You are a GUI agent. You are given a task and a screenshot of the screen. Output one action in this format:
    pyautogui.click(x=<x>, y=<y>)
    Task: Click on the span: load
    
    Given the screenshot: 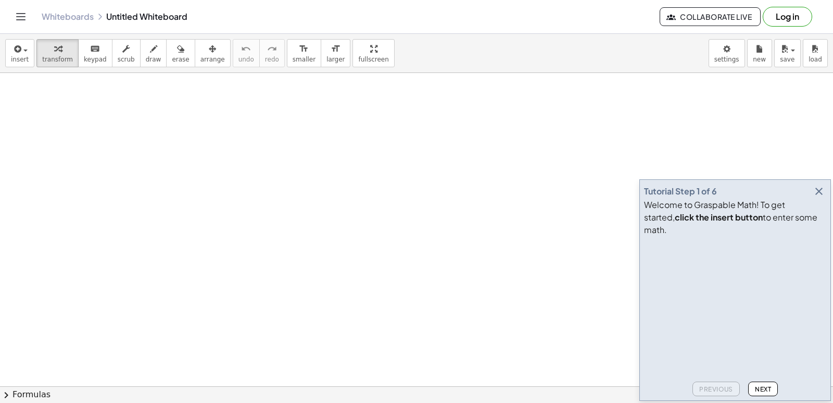 What is the action you would take?
    pyautogui.click(x=816, y=59)
    